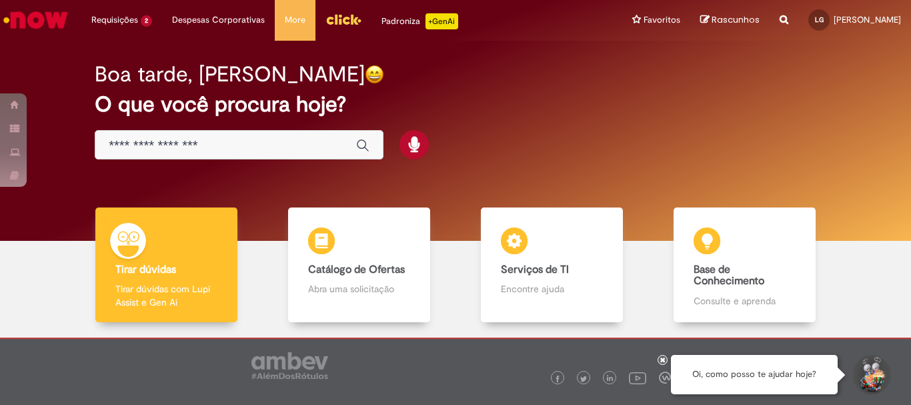  Describe the element at coordinates (359, 289) in the screenshot. I see `p: Abra uma solicitação` at that location.